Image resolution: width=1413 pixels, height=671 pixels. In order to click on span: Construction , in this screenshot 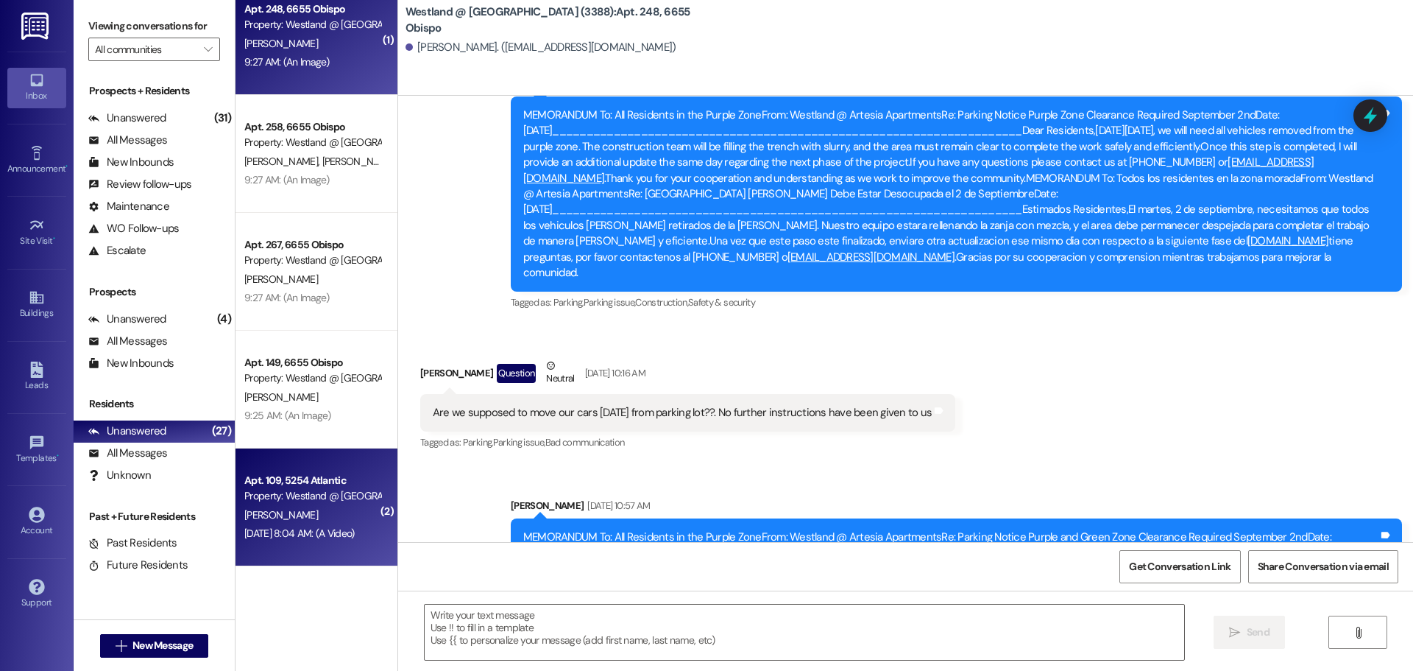, I will do `click(662, 302)`.